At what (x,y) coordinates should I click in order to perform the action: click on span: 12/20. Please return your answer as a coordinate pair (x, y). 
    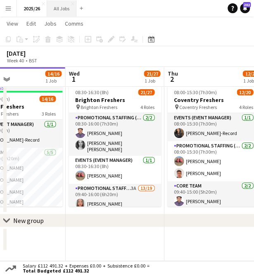
    Looking at the image, I should click on (245, 92).